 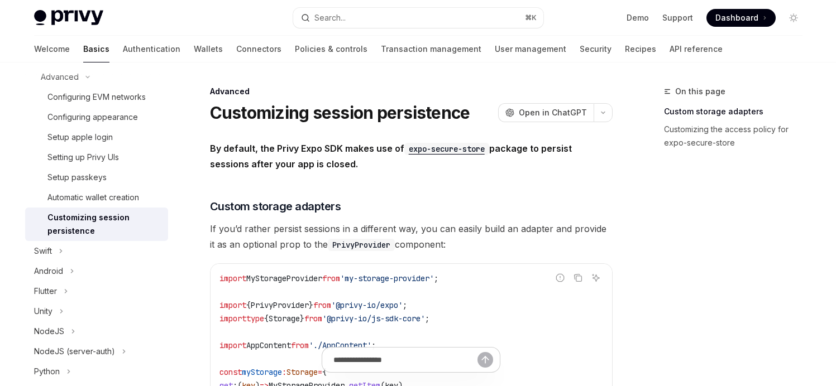 I want to click on button: Toggle Python section, so click(x=97, y=372).